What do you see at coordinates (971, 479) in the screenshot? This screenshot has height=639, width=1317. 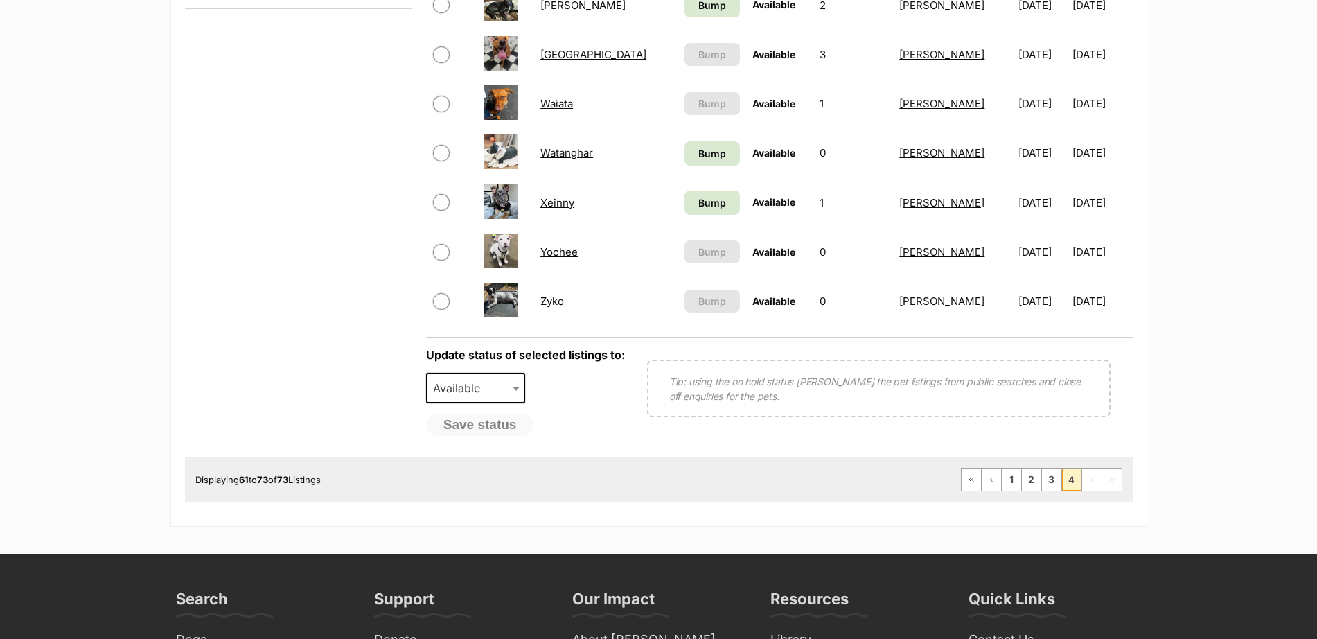 I see `a: First page` at bounding box center [971, 479].